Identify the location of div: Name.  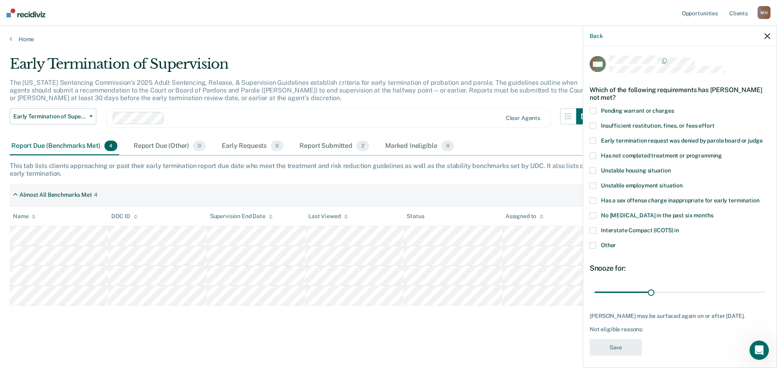
(24, 216).